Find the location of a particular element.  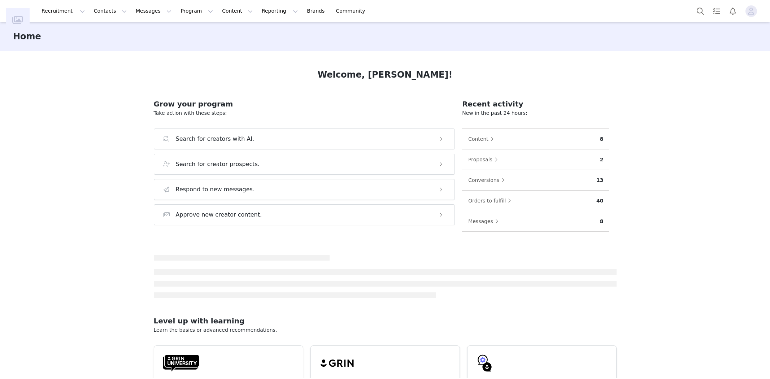

button: Respond to new messages. is located at coordinates (304, 190).